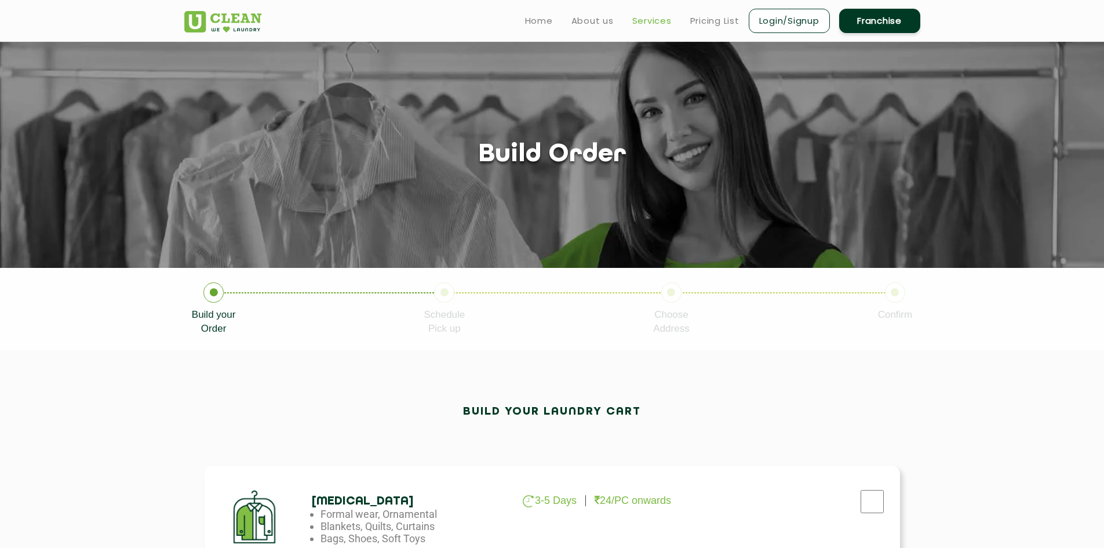  What do you see at coordinates (552, 155) in the screenshot?
I see `h1: Build order` at bounding box center [552, 155].